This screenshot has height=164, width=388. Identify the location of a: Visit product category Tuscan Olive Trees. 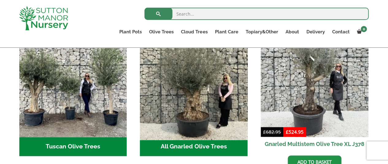
(73, 93).